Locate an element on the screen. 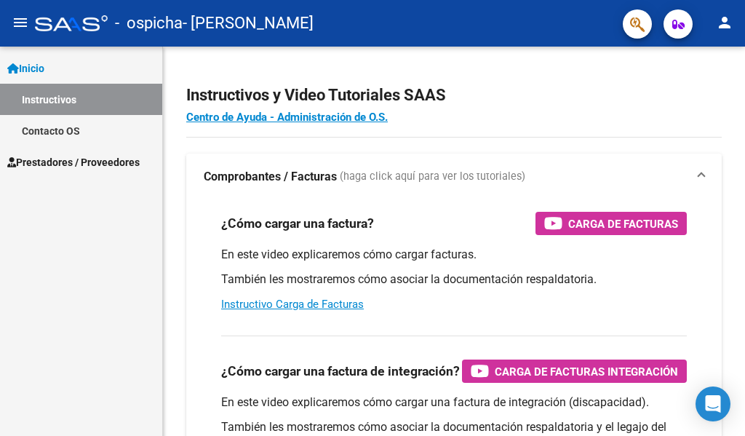 The image size is (745, 436). a: Instructivo Carga de Facturas is located at coordinates (292, 304).